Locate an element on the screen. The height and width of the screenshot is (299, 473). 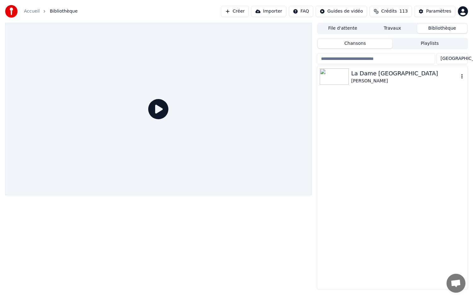
button: Crédits113 is located at coordinates (391, 11).